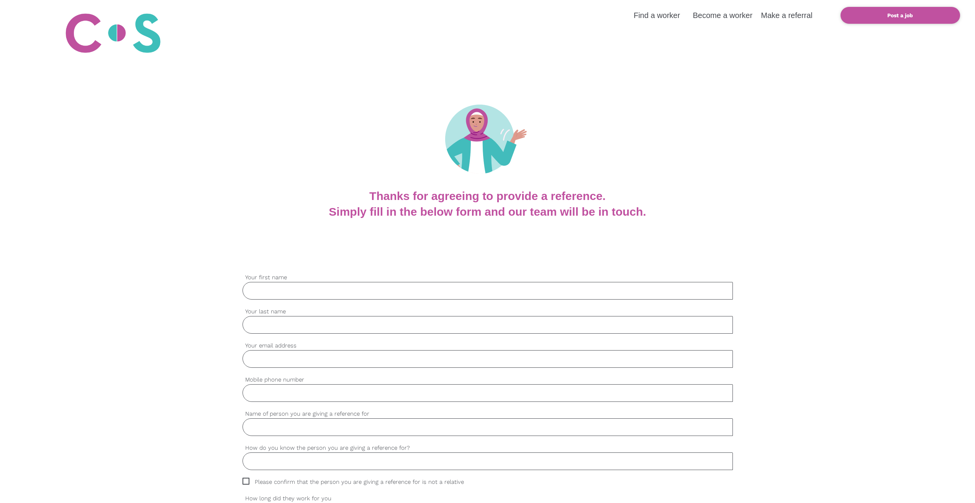 The image size is (975, 503). Describe the element at coordinates (488, 311) in the screenshot. I see `label: Your last name` at that location.